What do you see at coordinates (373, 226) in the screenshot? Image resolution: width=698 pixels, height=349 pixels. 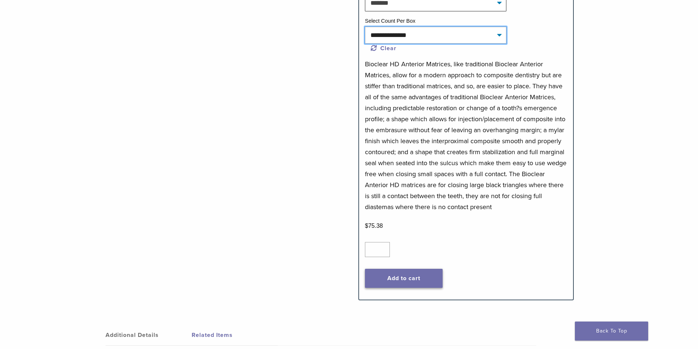 I see `bdi: 75.38` at bounding box center [373, 226].